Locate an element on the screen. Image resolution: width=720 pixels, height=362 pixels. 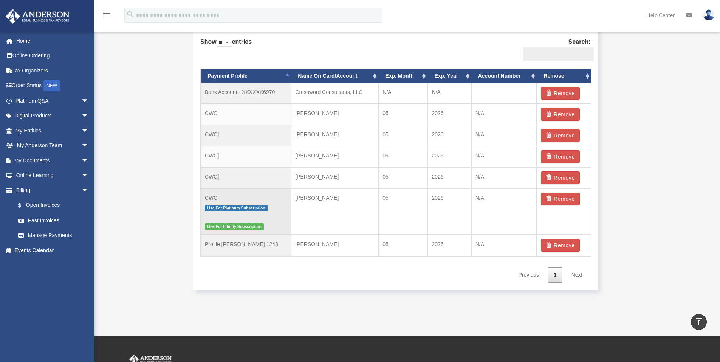
label: Show entries is located at coordinates (226, 46).